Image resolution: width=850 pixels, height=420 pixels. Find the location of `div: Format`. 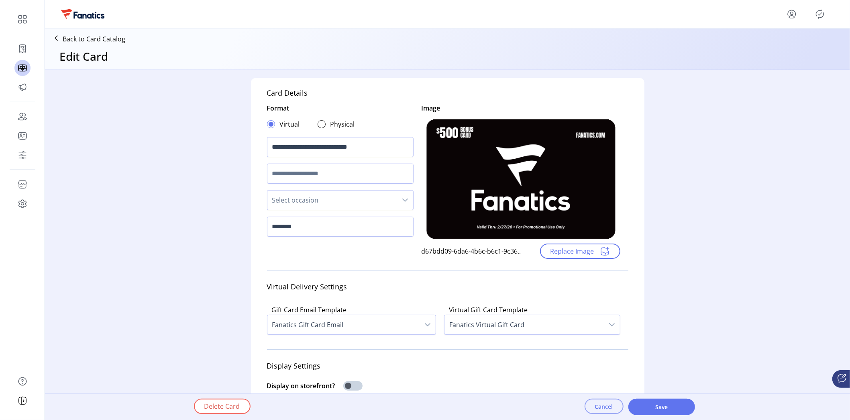

div: Format is located at coordinates (278, 110).